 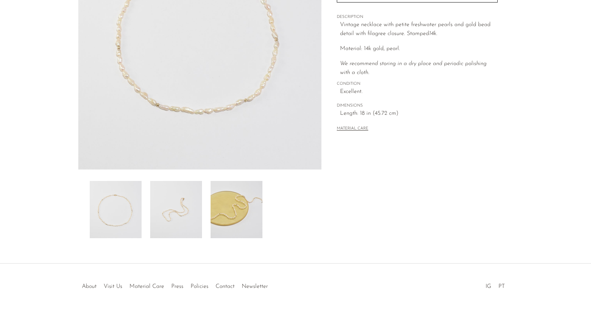 I want to click on span: CONDITION, so click(x=417, y=84).